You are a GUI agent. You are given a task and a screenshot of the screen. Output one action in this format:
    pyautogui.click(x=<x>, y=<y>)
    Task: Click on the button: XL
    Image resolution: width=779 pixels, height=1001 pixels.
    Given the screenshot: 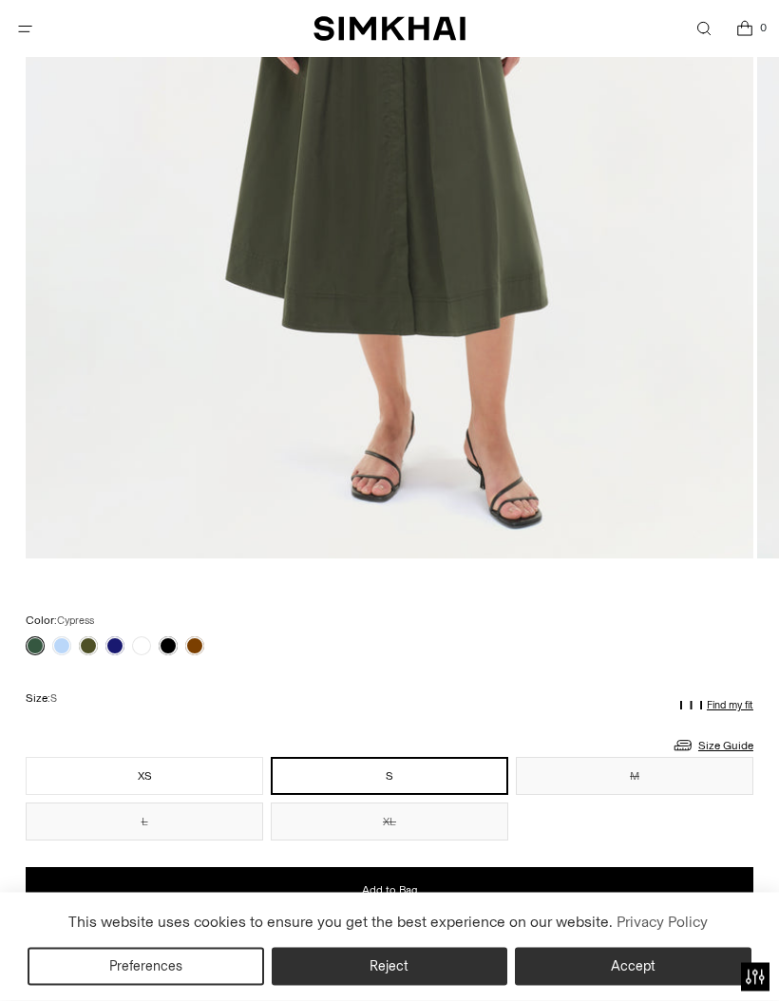 What is the action you would take?
    pyautogui.click(x=389, y=823)
    